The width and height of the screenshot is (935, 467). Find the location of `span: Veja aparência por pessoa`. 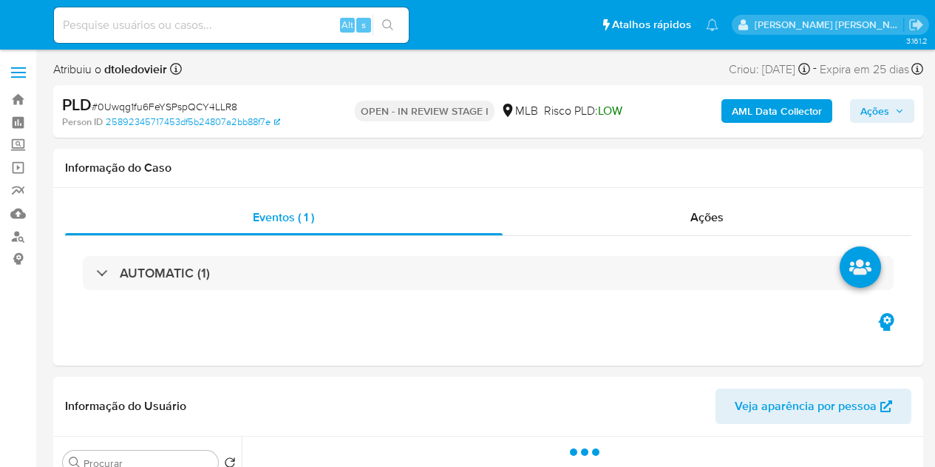

span: Veja aparência por pessoa is located at coordinates (806, 406).